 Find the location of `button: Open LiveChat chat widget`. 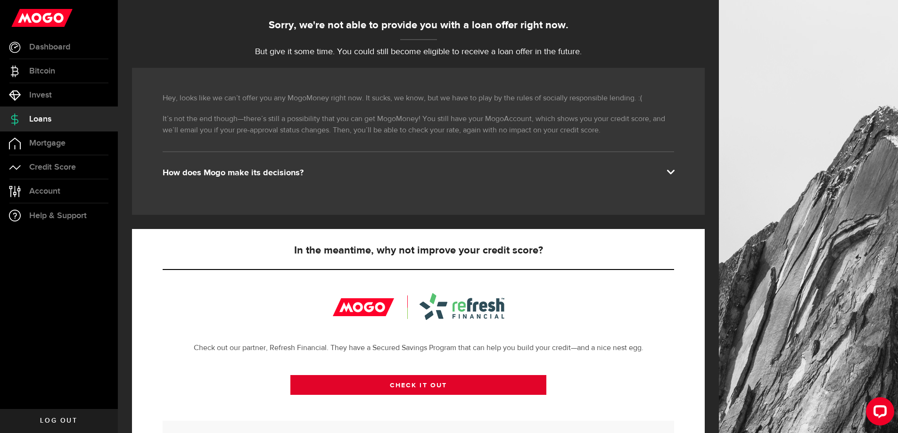

button: Open LiveChat chat widget is located at coordinates (22, 18).